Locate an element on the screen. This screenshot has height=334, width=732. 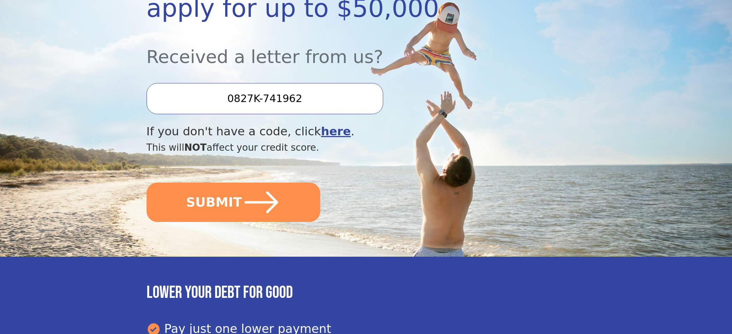
h3: Lower your debt for good is located at coordinates (366, 292).